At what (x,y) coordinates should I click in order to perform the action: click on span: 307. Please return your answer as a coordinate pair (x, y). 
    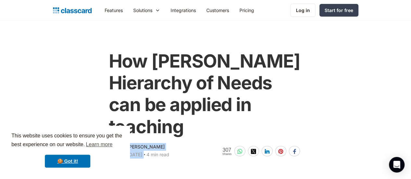
    Looking at the image, I should click on (227, 150).